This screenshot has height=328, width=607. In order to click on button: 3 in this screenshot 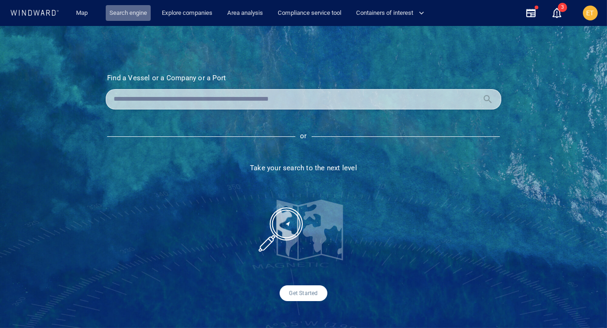, I will do `click(557, 13)`.